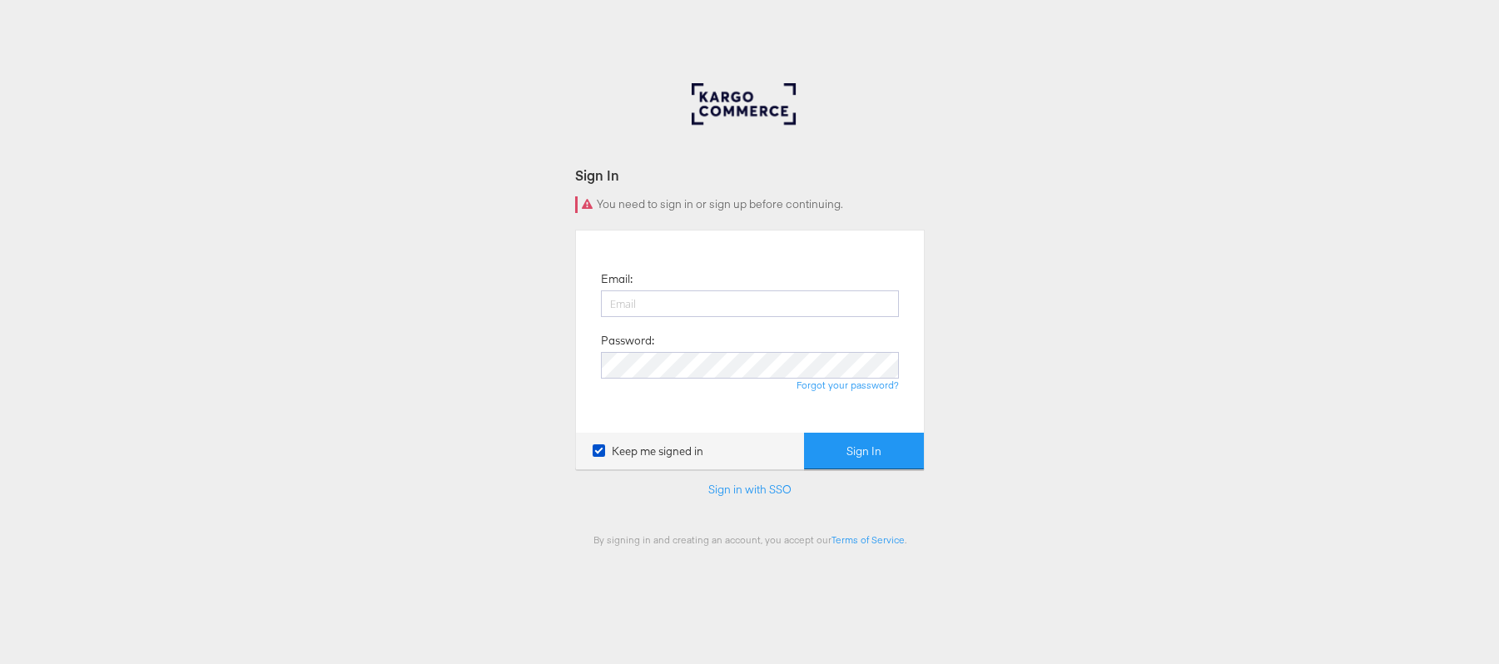 The height and width of the screenshot is (664, 1499). Describe the element at coordinates (750, 489) in the screenshot. I see `a: Sign in with SSO` at that location.